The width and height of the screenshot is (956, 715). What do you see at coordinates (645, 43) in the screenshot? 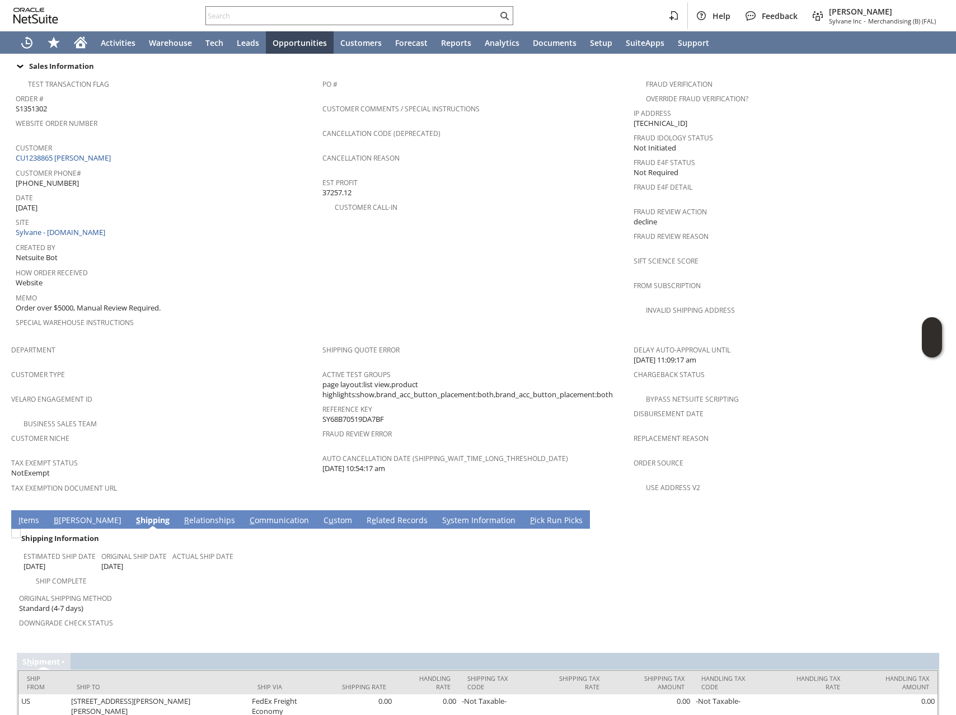
I see `a: SuiteApps` at bounding box center [645, 43].